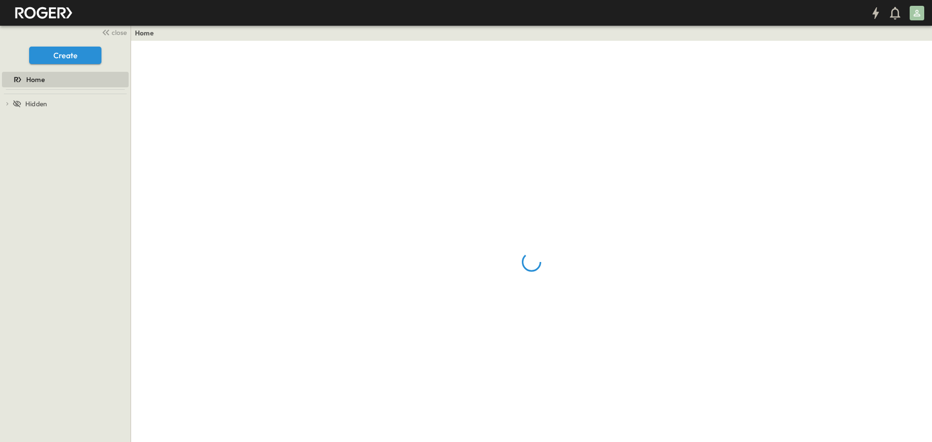 This screenshot has width=932, height=442. Describe the element at coordinates (147, 33) in the screenshot. I see `nav: breadcrumbs` at that location.